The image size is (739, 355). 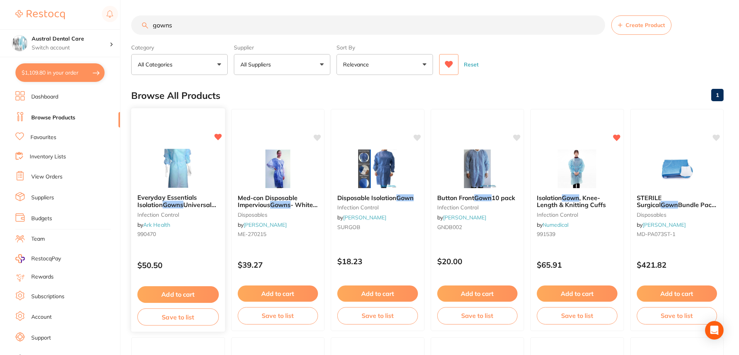 What do you see at coordinates (157, 225) in the screenshot?
I see `a: Ark Health` at bounding box center [157, 225].